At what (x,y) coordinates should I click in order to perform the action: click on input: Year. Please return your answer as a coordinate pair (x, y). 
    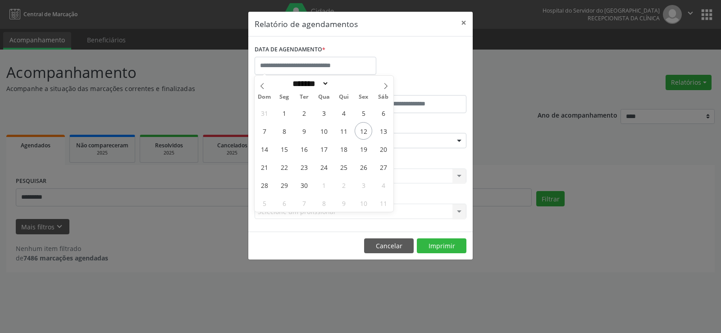
    Looking at the image, I should click on (344, 83).